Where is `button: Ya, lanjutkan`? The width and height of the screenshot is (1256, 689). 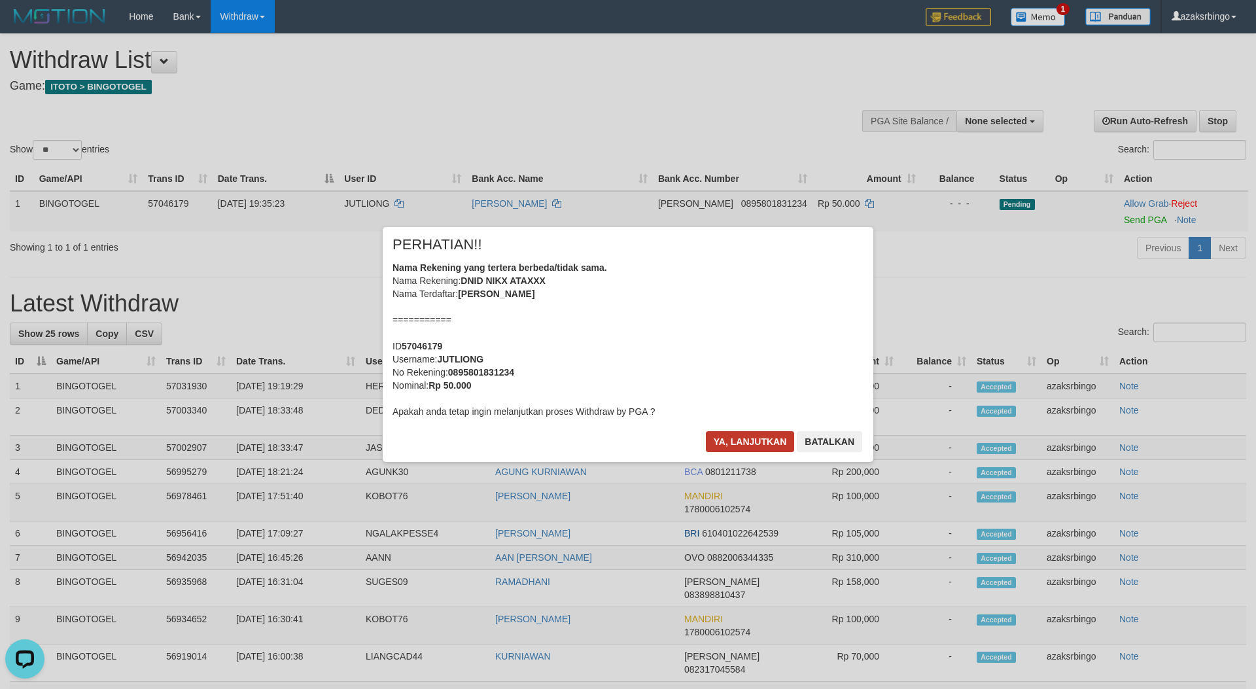 button: Ya, lanjutkan is located at coordinates (751, 442).